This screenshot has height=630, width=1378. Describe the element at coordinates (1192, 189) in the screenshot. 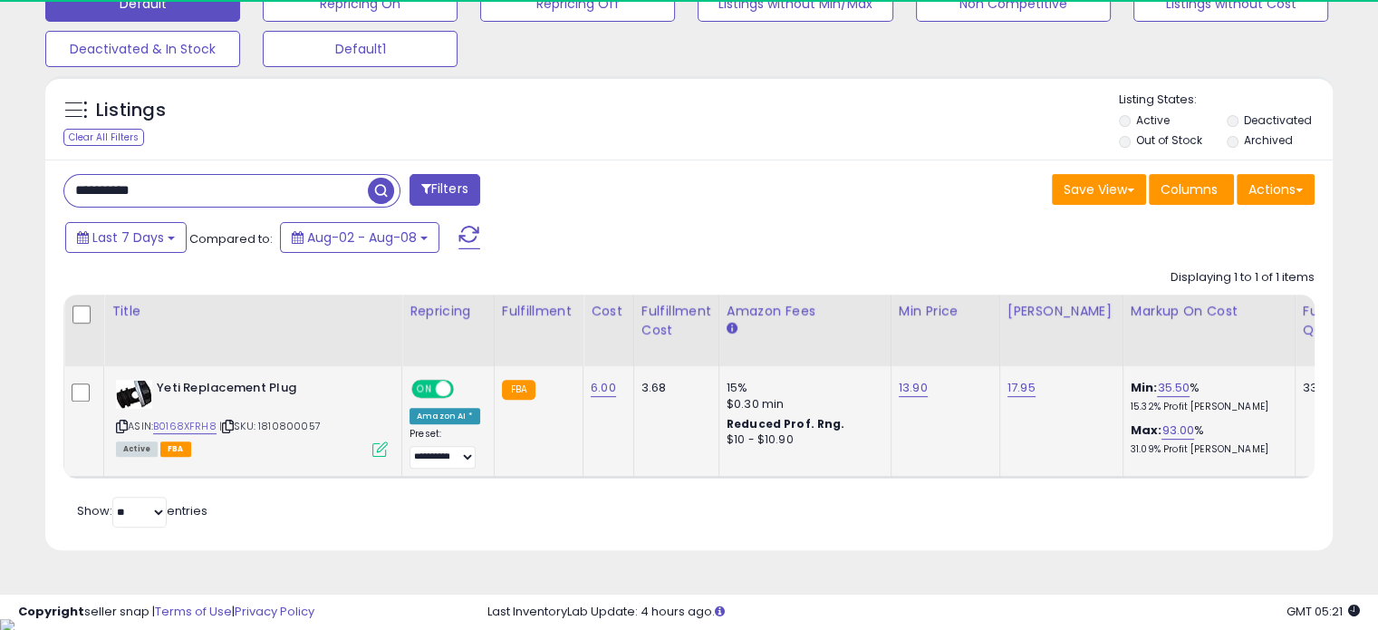

I see `button: Columns` at that location.